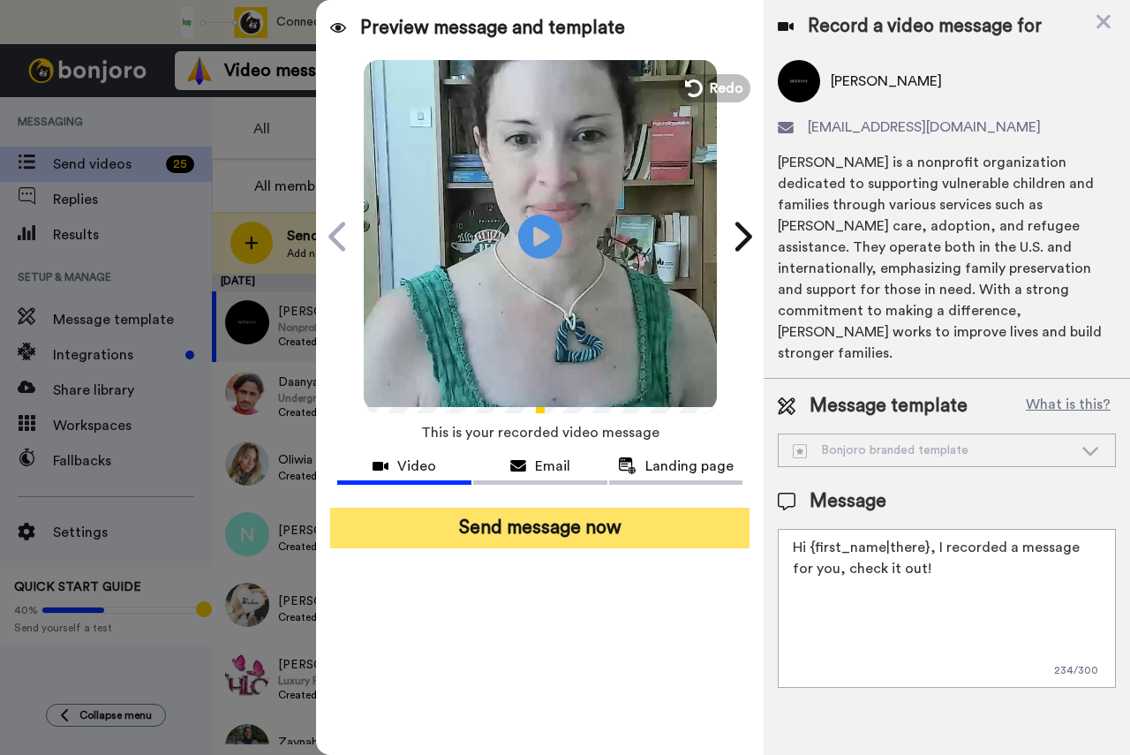 This screenshot has height=755, width=1130. I want to click on span: Email, so click(552, 466).